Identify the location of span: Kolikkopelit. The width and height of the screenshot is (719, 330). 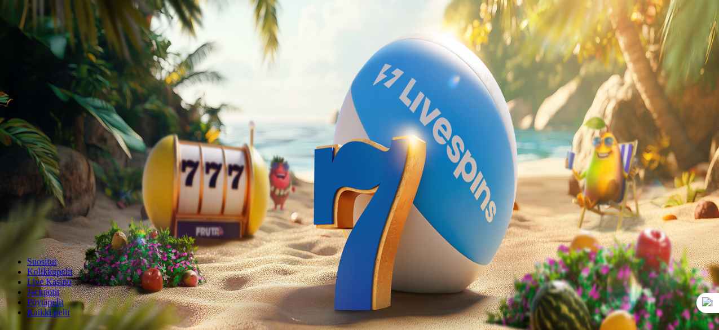
(50, 271).